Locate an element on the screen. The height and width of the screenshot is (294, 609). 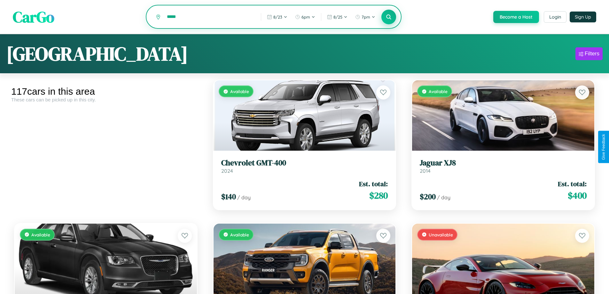
span: 8 / 25 is located at coordinates (338, 17).